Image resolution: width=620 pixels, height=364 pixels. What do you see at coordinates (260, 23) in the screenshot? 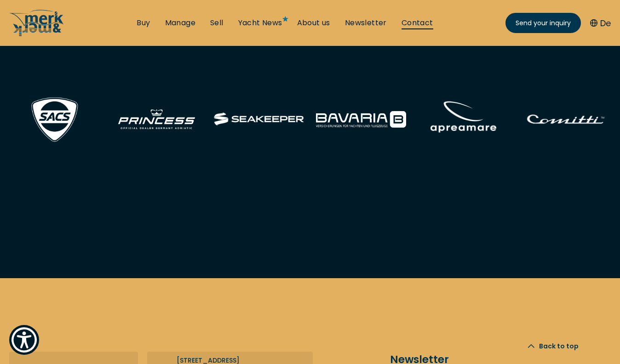
I see `a: Yacht News` at bounding box center [260, 23].